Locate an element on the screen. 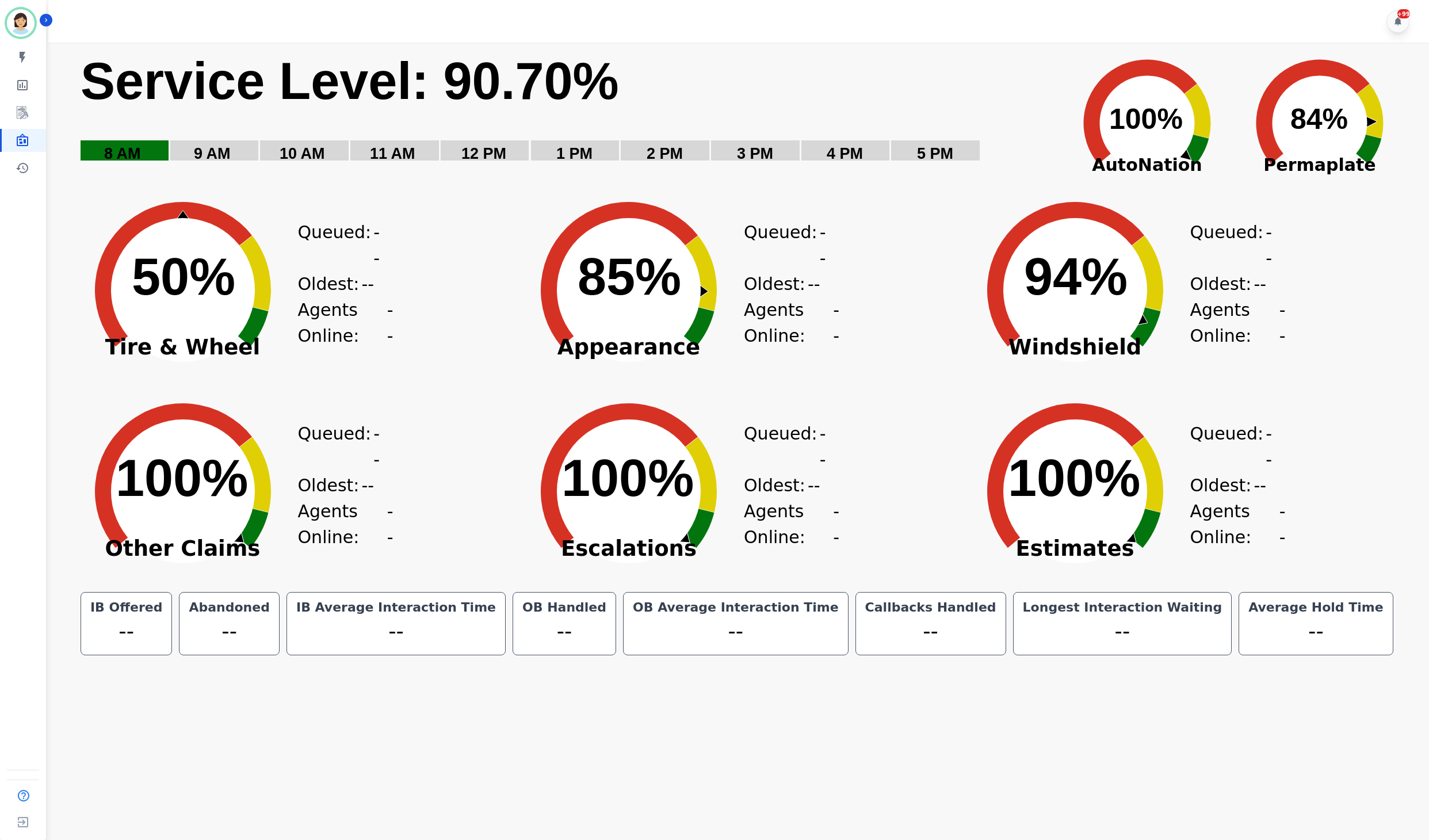 This screenshot has width=1429, height=840. span: Estimates is located at coordinates (1076, 549).